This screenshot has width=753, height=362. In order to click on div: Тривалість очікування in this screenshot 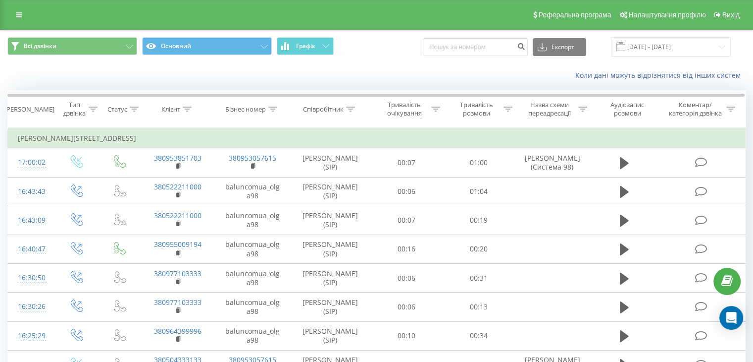, I will do `click(405, 109)`.